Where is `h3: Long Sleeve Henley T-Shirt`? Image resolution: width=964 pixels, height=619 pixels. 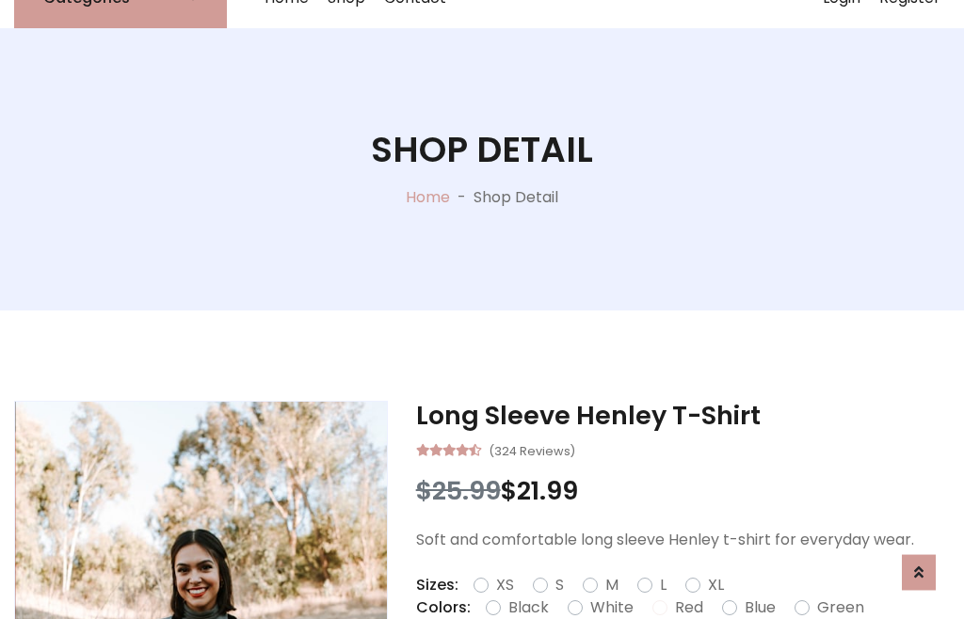
h3: Long Sleeve Henley T-Shirt is located at coordinates (683, 416).